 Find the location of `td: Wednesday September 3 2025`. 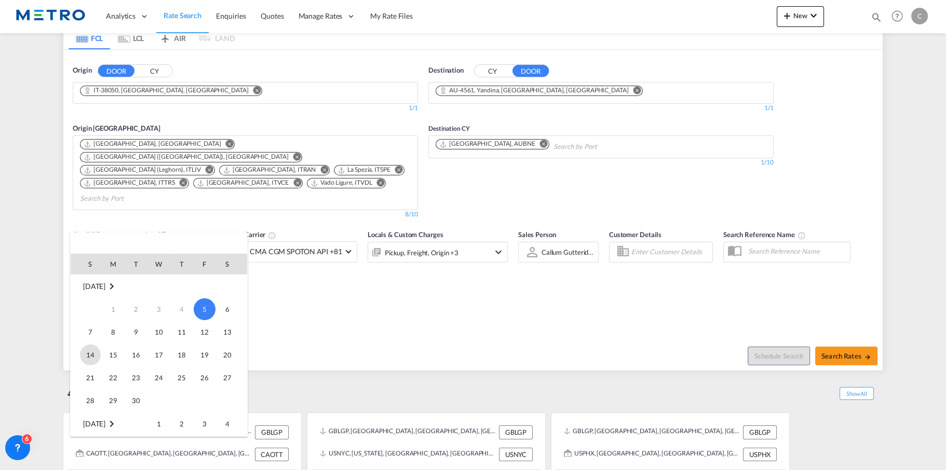

td: Wednesday September 3 2025 is located at coordinates (159, 309).